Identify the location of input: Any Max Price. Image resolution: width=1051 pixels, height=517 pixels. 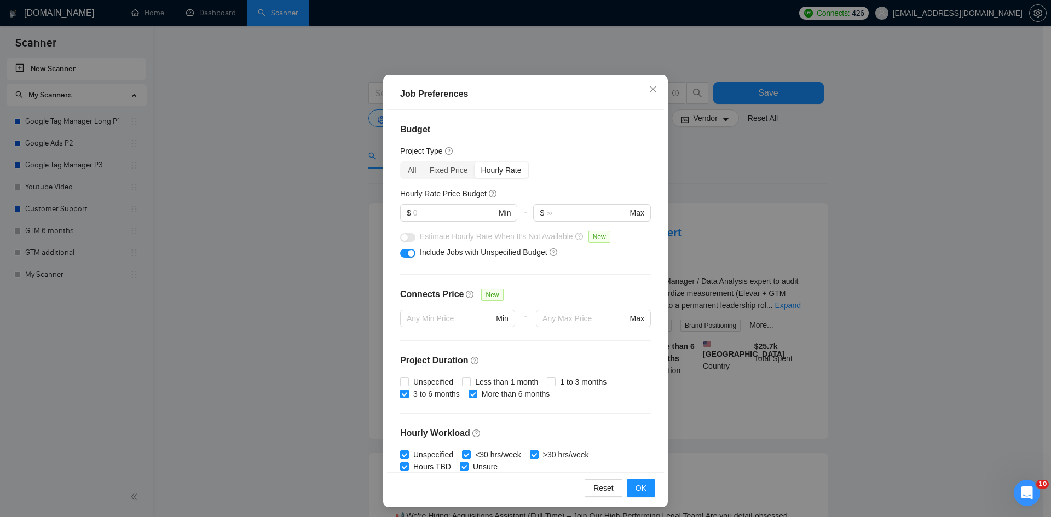
(585, 319).